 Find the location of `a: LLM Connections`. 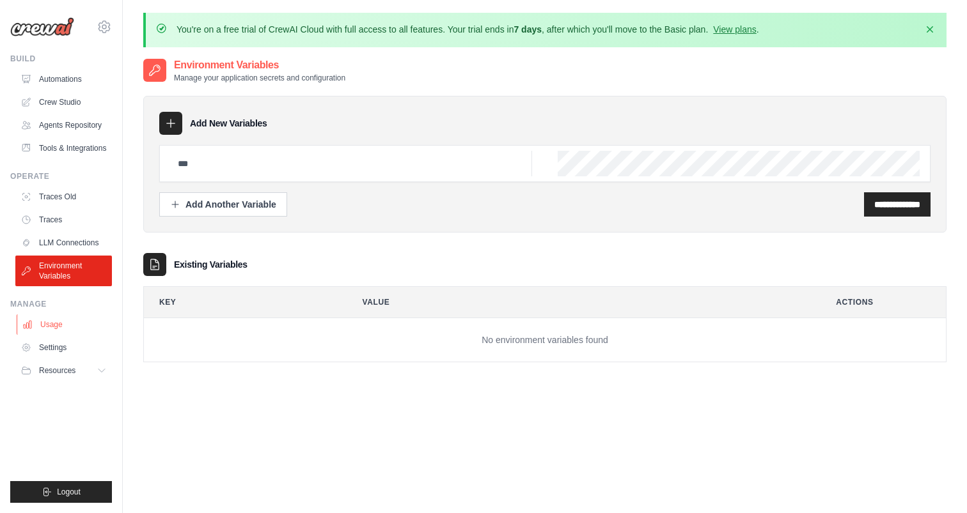

a: LLM Connections is located at coordinates (63, 243).